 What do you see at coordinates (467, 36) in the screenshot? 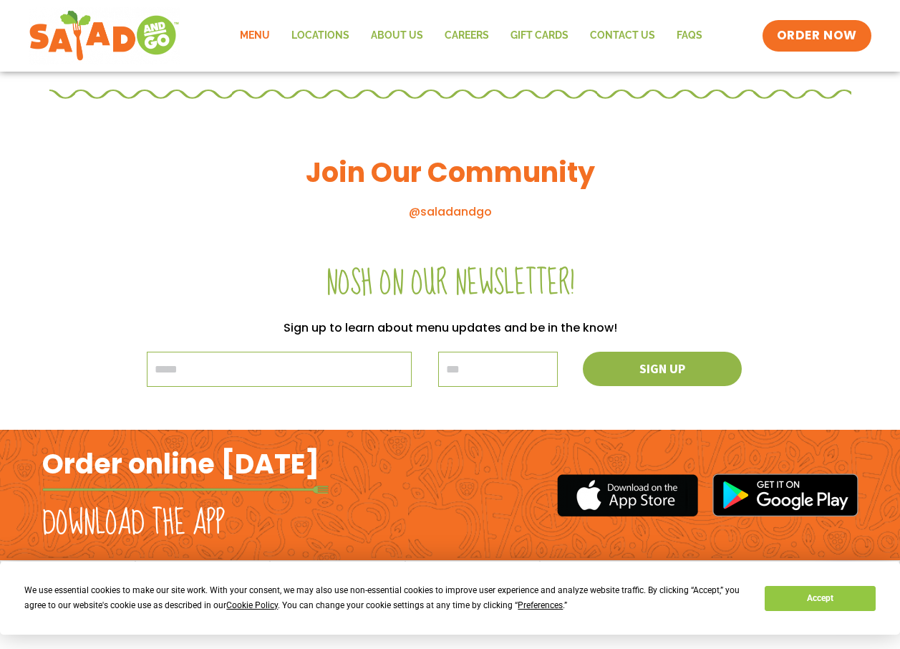
I see `a: Careers` at bounding box center [467, 36].